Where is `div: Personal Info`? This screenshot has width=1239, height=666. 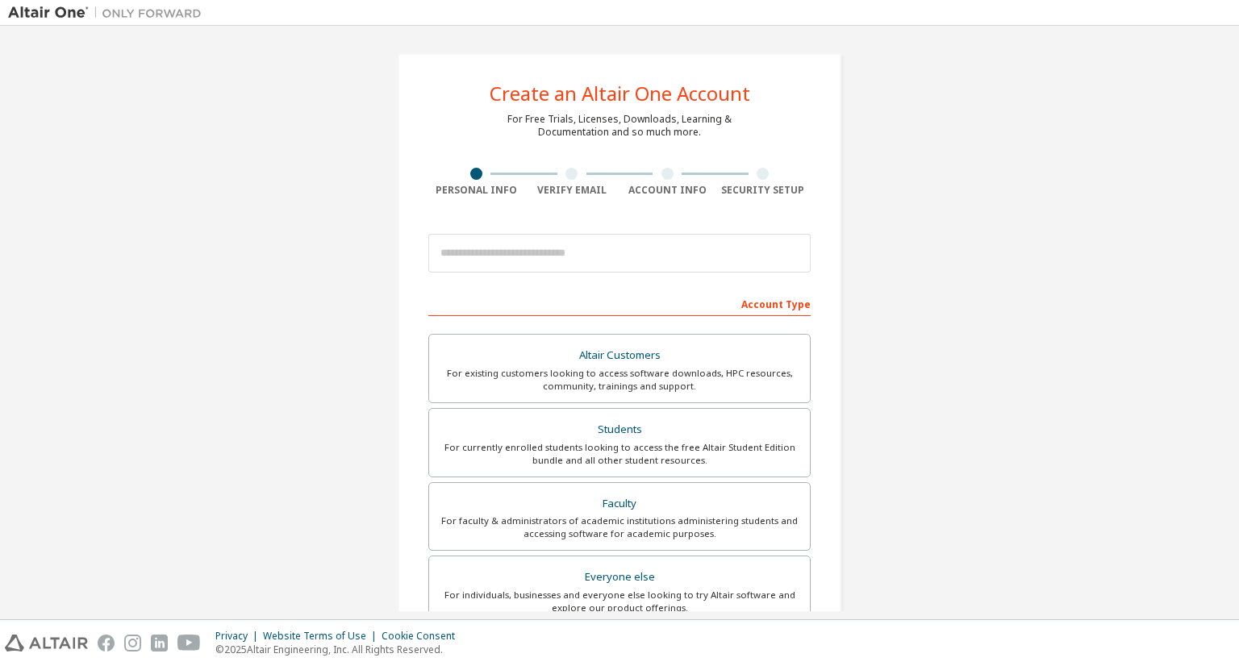 div: Personal Info is located at coordinates (476, 190).